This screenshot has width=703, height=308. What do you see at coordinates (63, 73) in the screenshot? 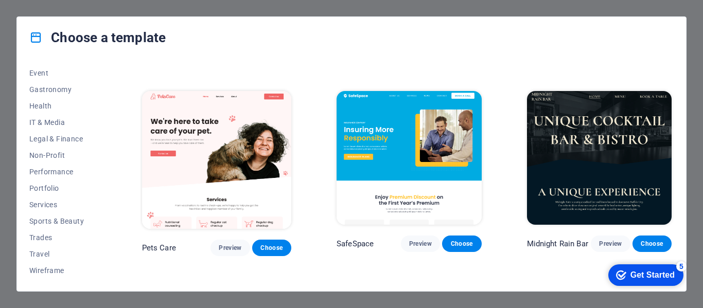
I see `span: Event` at bounding box center [63, 73].